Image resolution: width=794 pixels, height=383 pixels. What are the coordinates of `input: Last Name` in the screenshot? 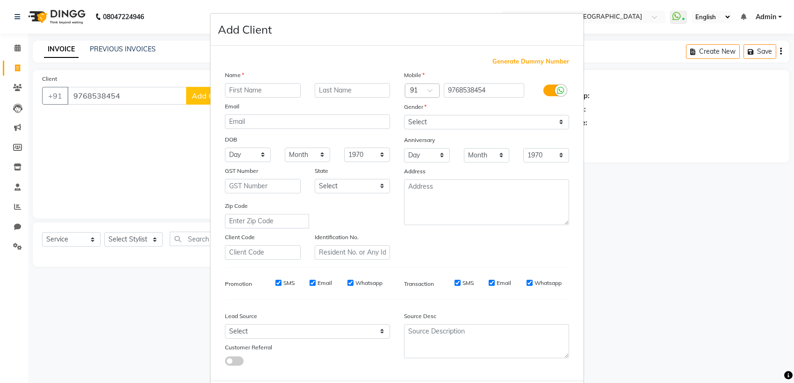 It's located at (353, 90).